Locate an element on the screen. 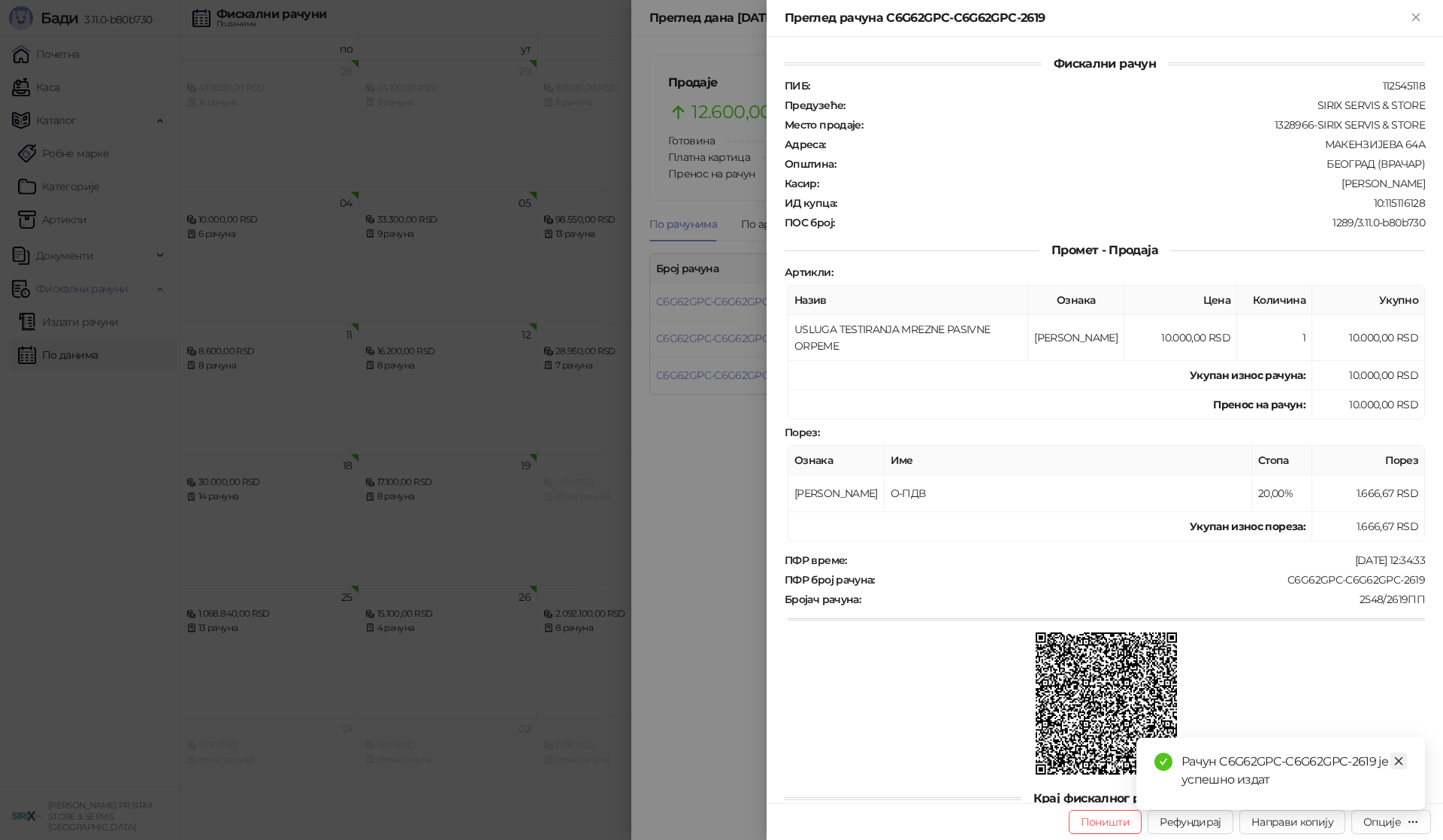 The height and width of the screenshot is (840, 1443). div: 1289/3.11.0-b80b730 is located at coordinates (1132, 223).